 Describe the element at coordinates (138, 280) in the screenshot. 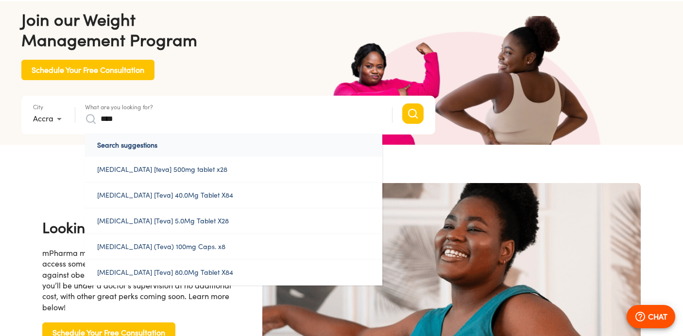

I see `div: mPharma mutti is finally making it possible for you to access some of the world’s most effective ...` at that location.